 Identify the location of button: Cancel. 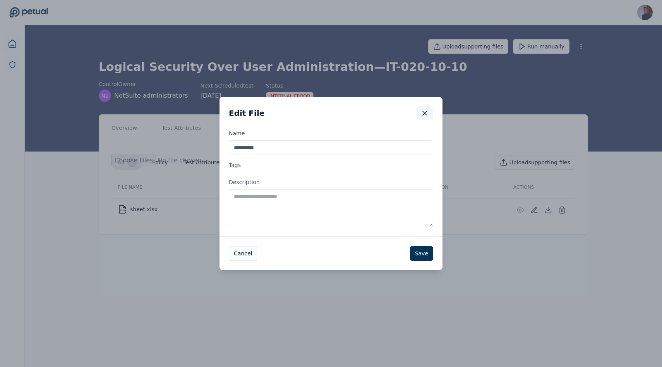
(243, 253).